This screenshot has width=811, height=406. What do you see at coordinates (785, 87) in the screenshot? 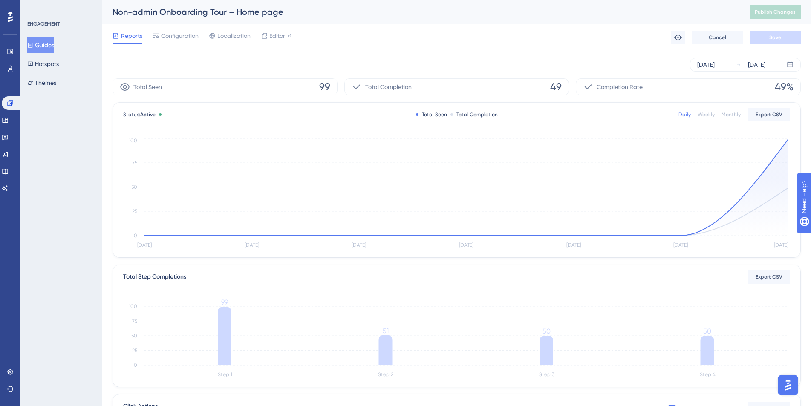
I see `span: 49%` at bounding box center [785, 87].